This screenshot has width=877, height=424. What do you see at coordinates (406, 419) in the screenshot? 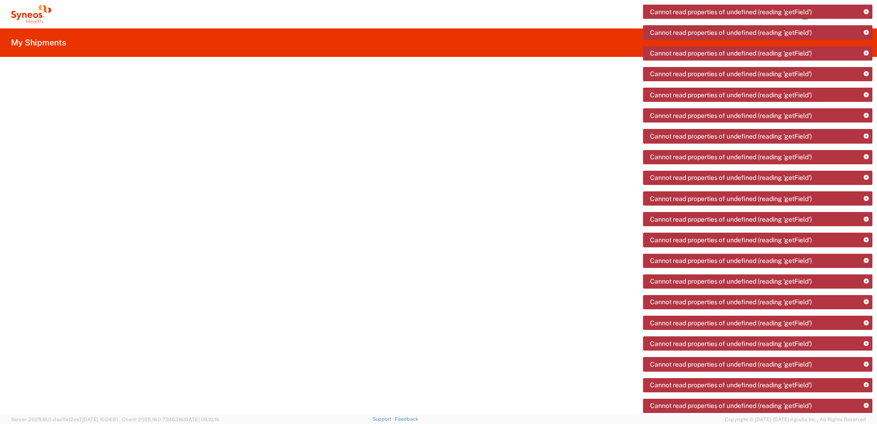
I see `a: Feedback` at bounding box center [406, 419].